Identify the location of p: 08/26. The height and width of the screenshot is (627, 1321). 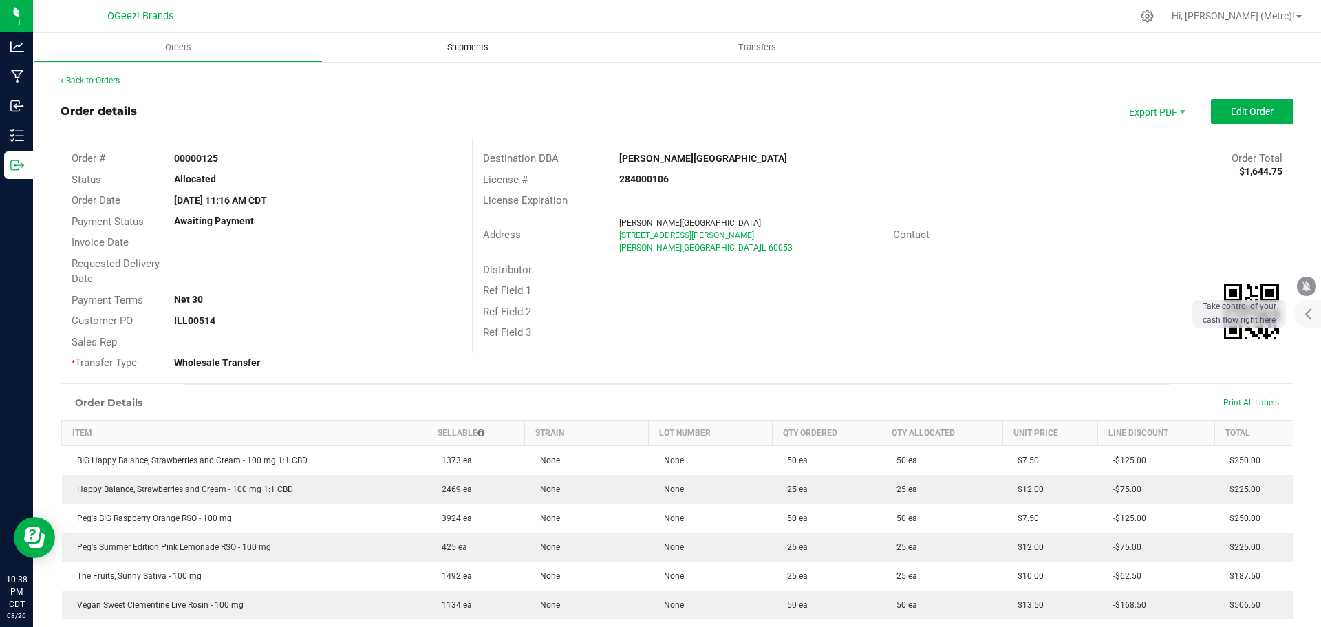
(17, 615).